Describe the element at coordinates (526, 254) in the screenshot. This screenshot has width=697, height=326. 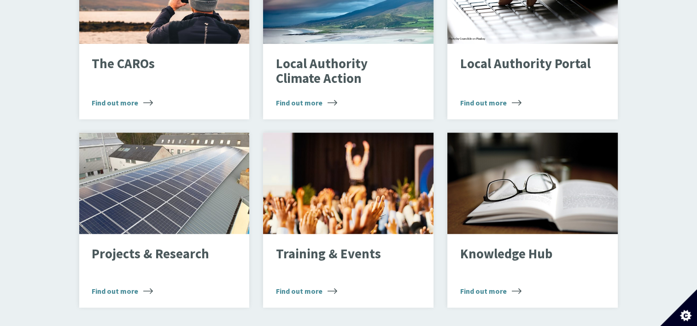
I see `p: Knowledge Hub` at that location.